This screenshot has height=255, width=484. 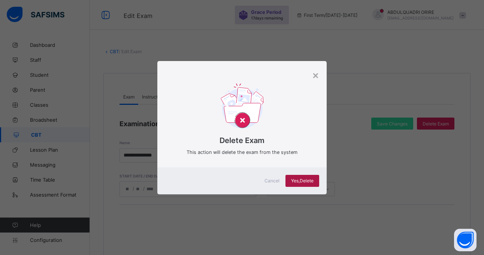 What do you see at coordinates (302, 180) in the screenshot?
I see `span: Yes, Delete` at bounding box center [302, 180].